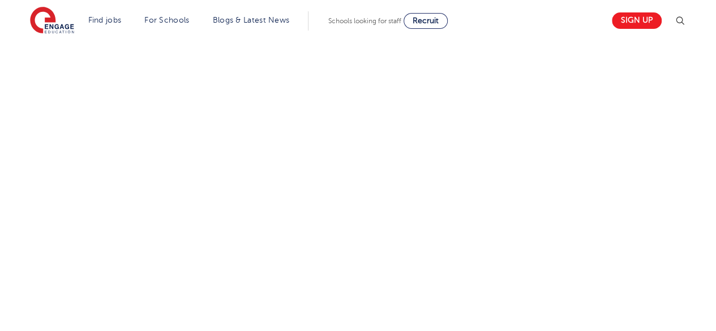 The height and width of the screenshot is (331, 716). I want to click on a: For Schools, so click(166, 20).